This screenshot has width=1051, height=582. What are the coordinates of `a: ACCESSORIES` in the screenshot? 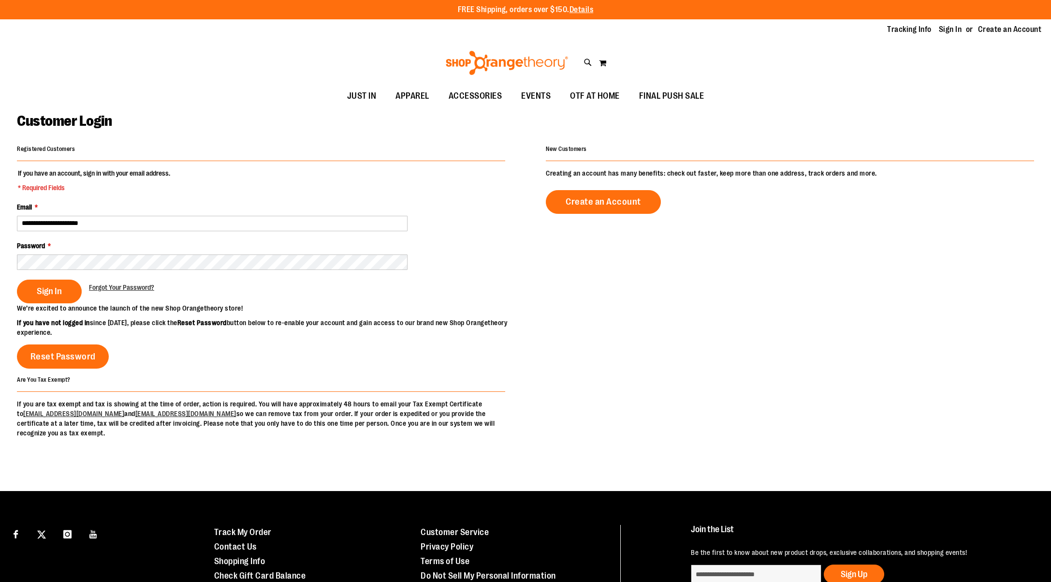 It's located at (475, 96).